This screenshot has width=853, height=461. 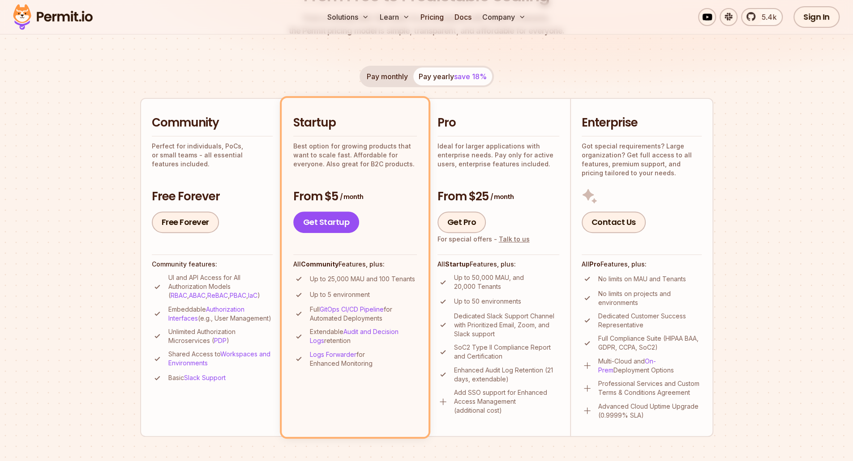 I want to click on p: Up to 50,000 MAU, and 20,000 Tenants, so click(x=506, y=282).